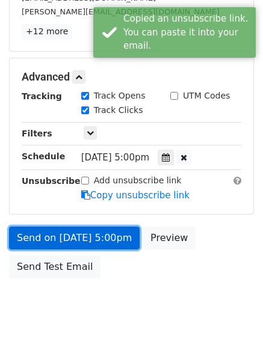 The height and width of the screenshot is (351, 263). What do you see at coordinates (131, 77) in the screenshot?
I see `h5: Advanced` at bounding box center [131, 77].